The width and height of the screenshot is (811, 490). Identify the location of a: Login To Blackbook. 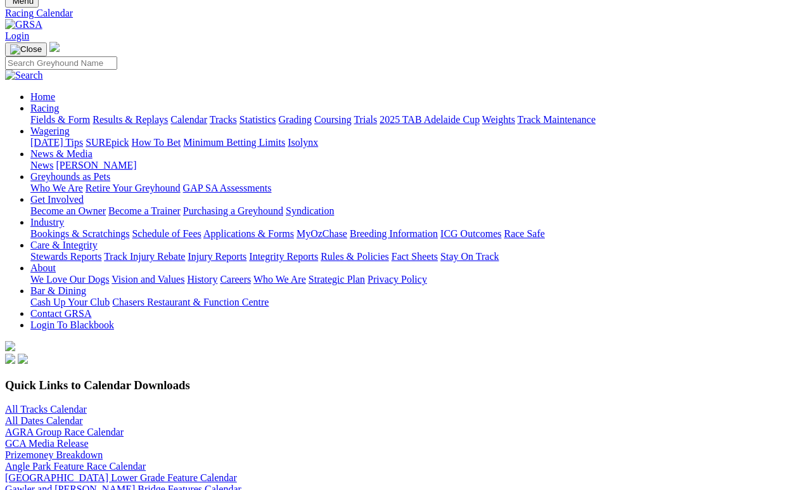
(72, 324).